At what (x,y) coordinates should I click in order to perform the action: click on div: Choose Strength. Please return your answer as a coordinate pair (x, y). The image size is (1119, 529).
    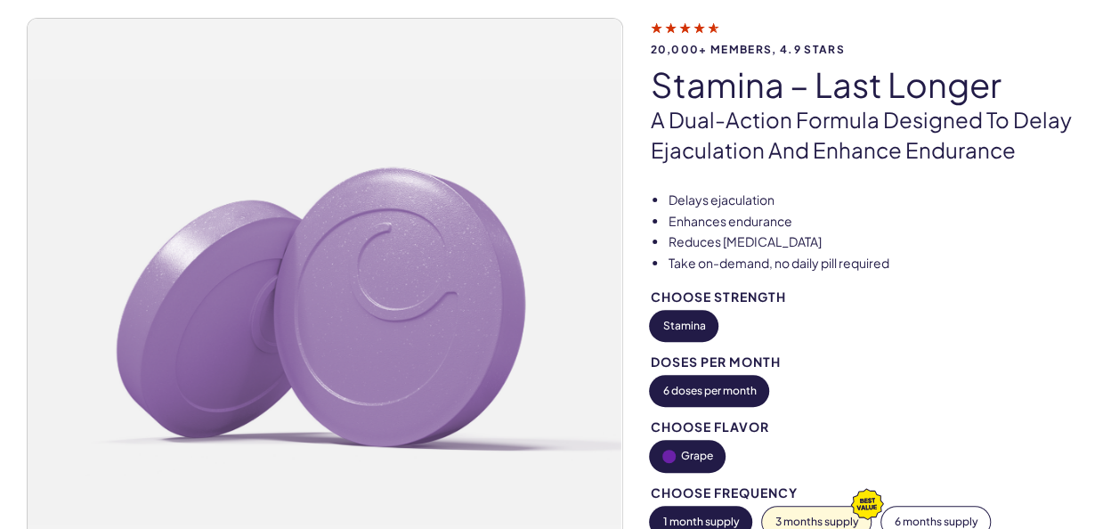
    Looking at the image, I should click on (871, 296).